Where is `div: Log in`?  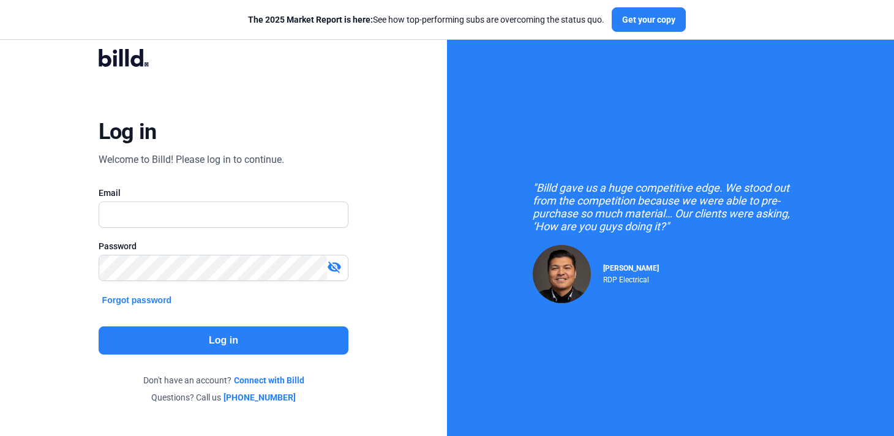 div: Log in is located at coordinates (127, 132).